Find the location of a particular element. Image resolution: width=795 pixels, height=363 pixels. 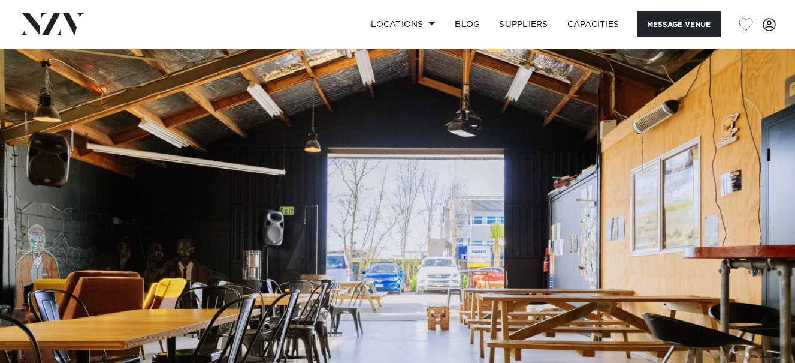

a: Locations is located at coordinates (403, 24).